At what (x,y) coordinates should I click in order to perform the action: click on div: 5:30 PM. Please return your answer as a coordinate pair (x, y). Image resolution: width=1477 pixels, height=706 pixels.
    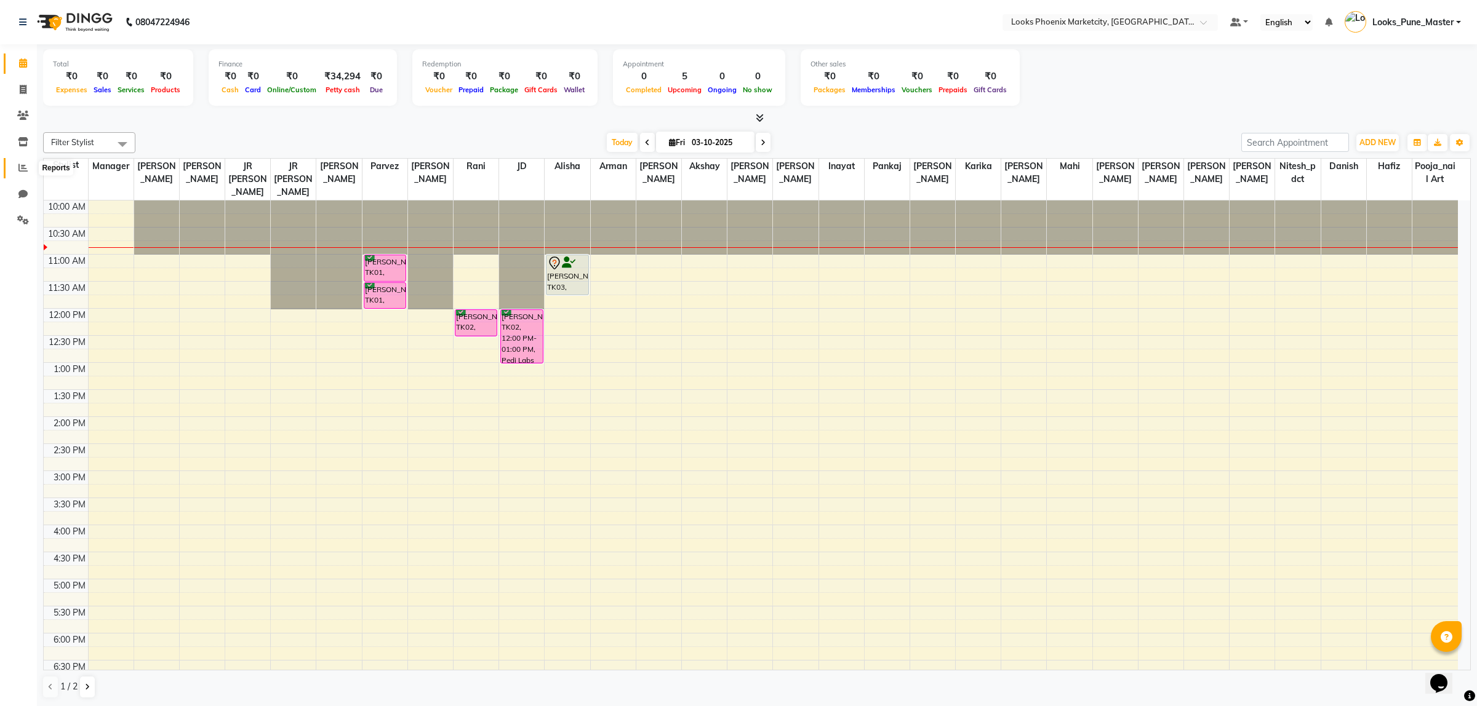
    Looking at the image, I should click on (70, 613).